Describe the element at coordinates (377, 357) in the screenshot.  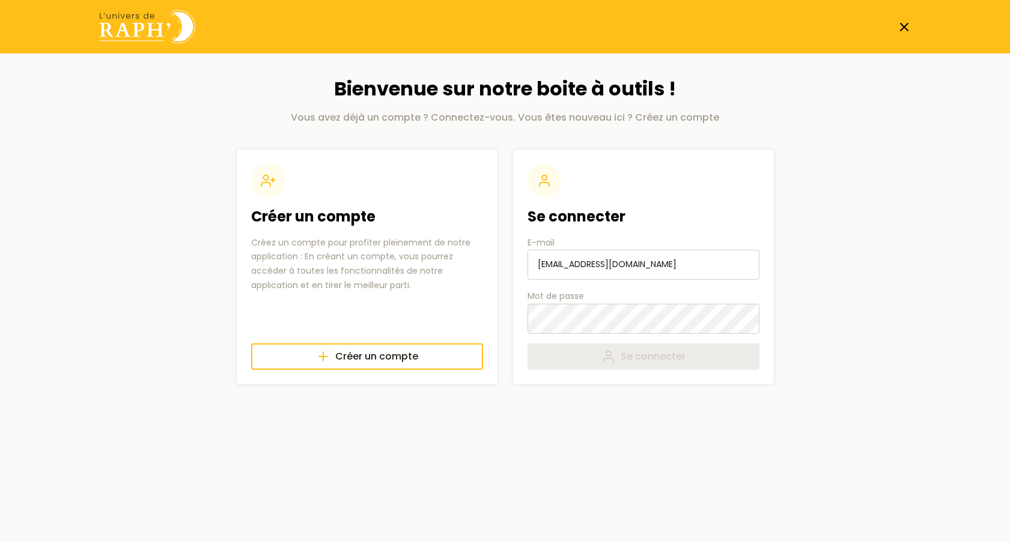
I see `span: Créer un compte` at that location.